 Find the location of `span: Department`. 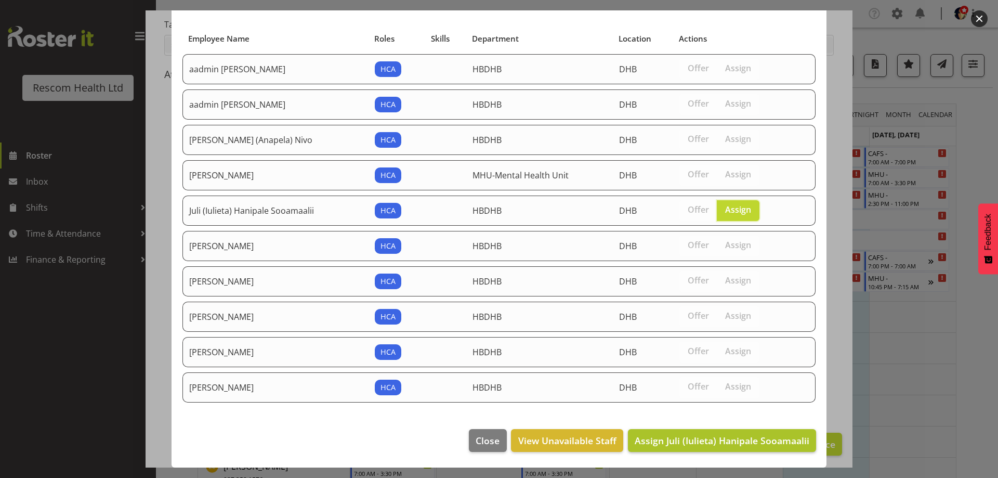

span: Department is located at coordinates (496, 38).